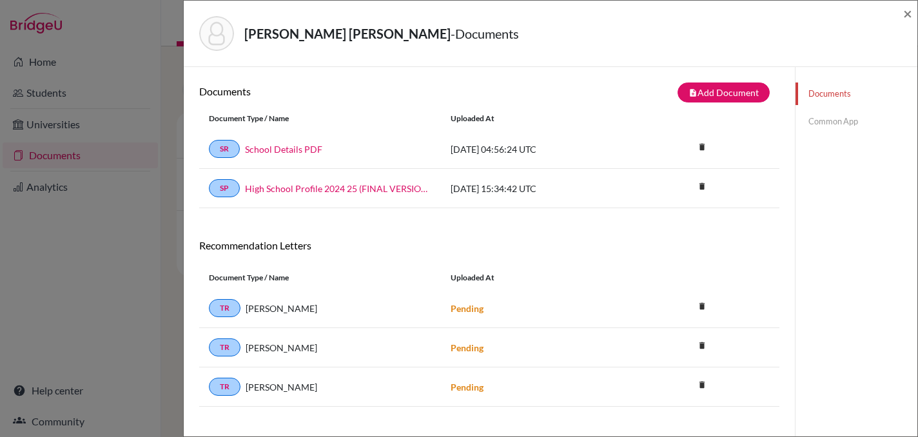  I want to click on a: Documents, so click(857, 94).